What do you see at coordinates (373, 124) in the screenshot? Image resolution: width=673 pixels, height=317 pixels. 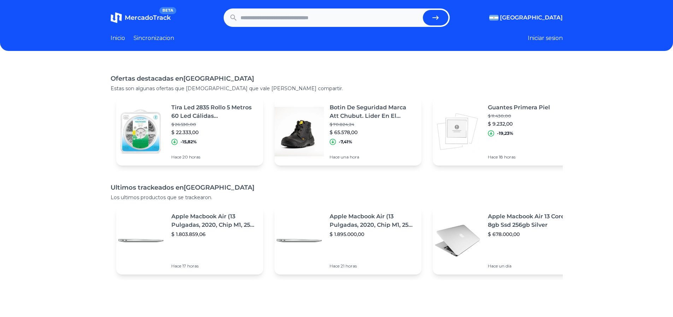 I see `p: $ 70.824,24` at bounding box center [373, 124].